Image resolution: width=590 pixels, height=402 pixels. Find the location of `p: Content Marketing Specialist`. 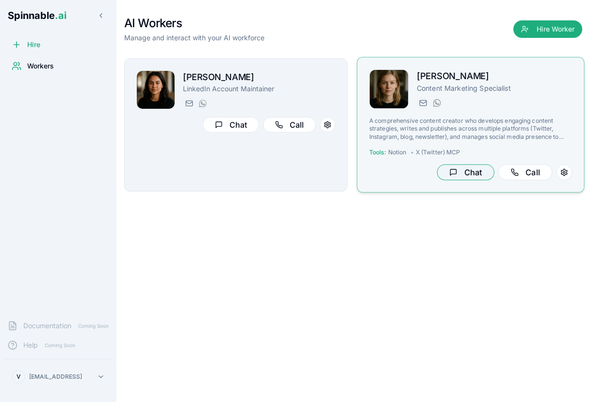

p: Content Marketing Specialist is located at coordinates (495, 88).